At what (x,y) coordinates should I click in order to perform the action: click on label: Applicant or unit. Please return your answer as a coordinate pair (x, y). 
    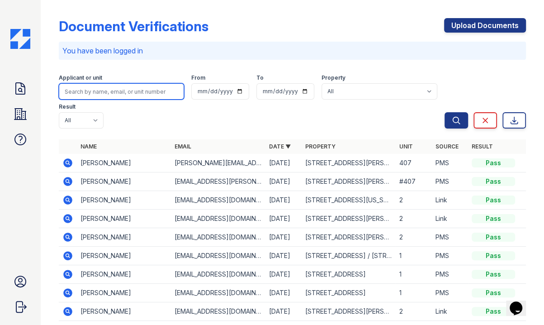
    Looking at the image, I should click on (80, 78).